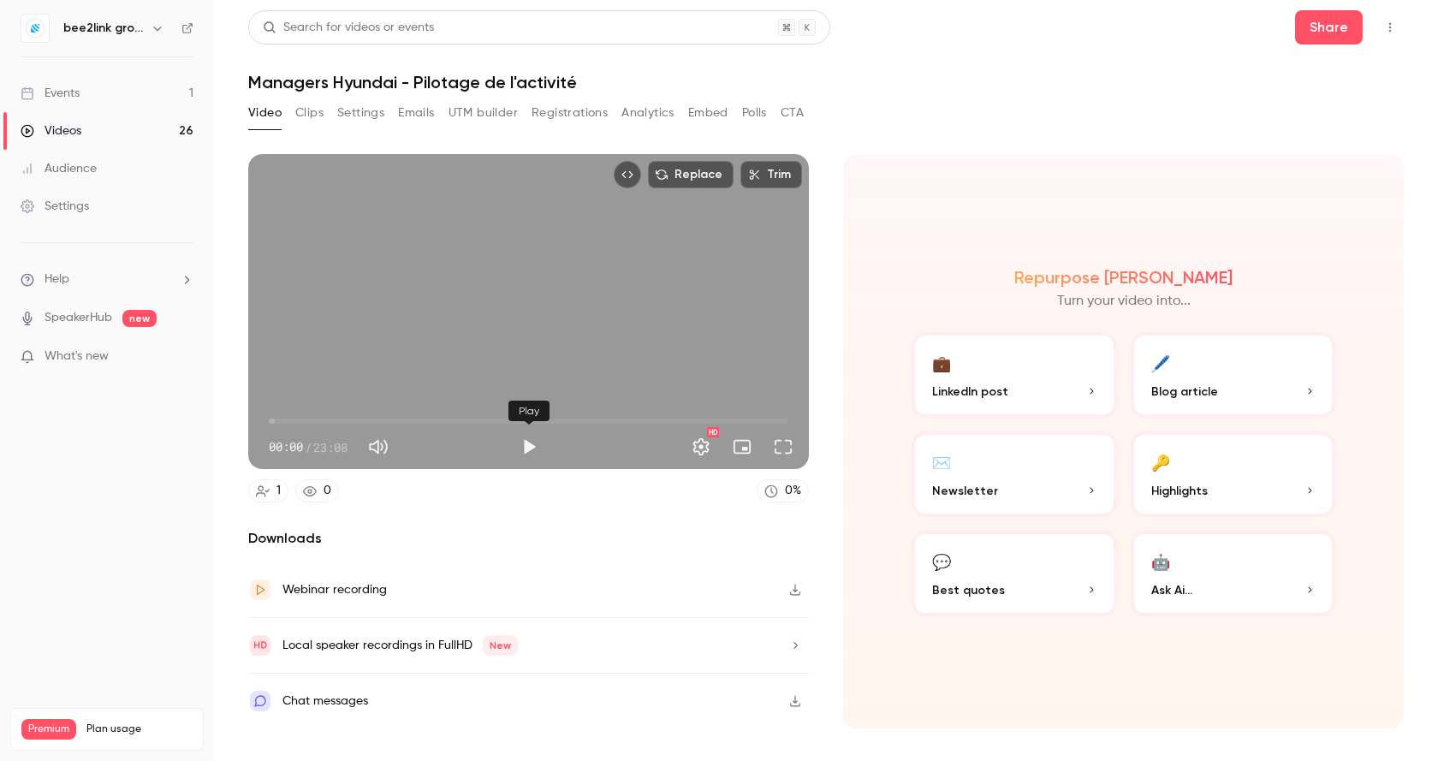 The height and width of the screenshot is (761, 1438). What do you see at coordinates (742, 447) in the screenshot?
I see `button: Turn on miniplayer` at bounding box center [742, 447].